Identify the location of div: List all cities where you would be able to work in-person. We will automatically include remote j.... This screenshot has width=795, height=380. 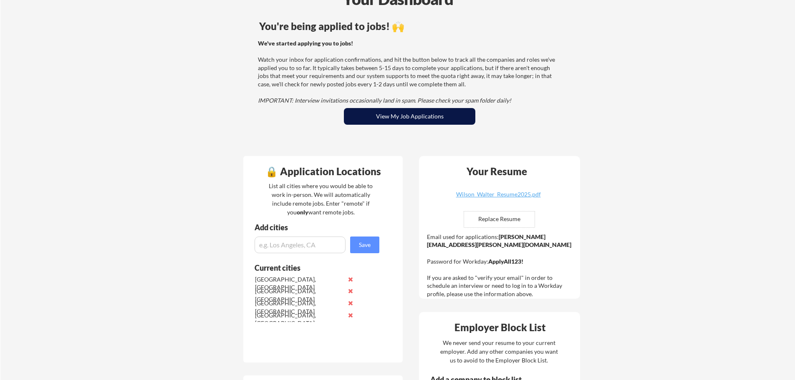
(320, 199).